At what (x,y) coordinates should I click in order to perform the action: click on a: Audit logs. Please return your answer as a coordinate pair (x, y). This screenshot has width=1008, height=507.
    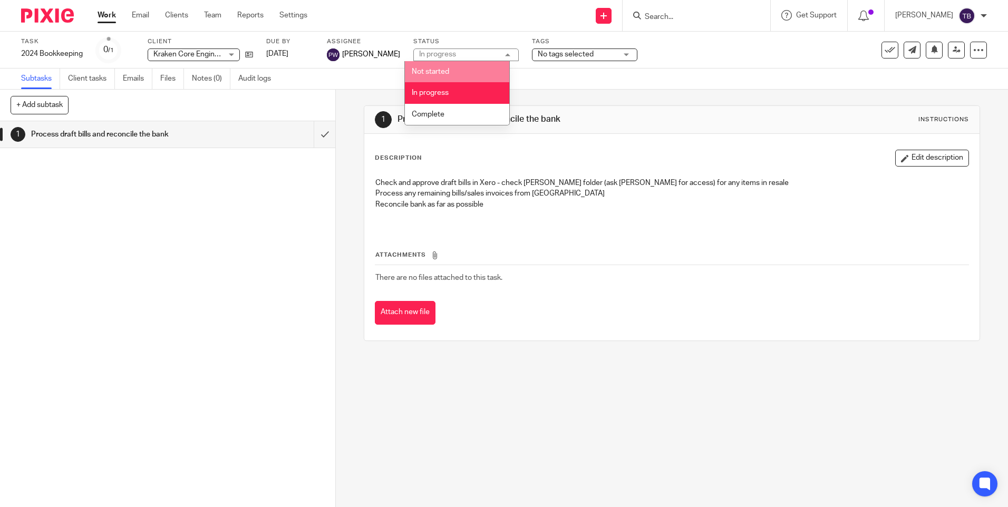
    Looking at the image, I should click on (258, 79).